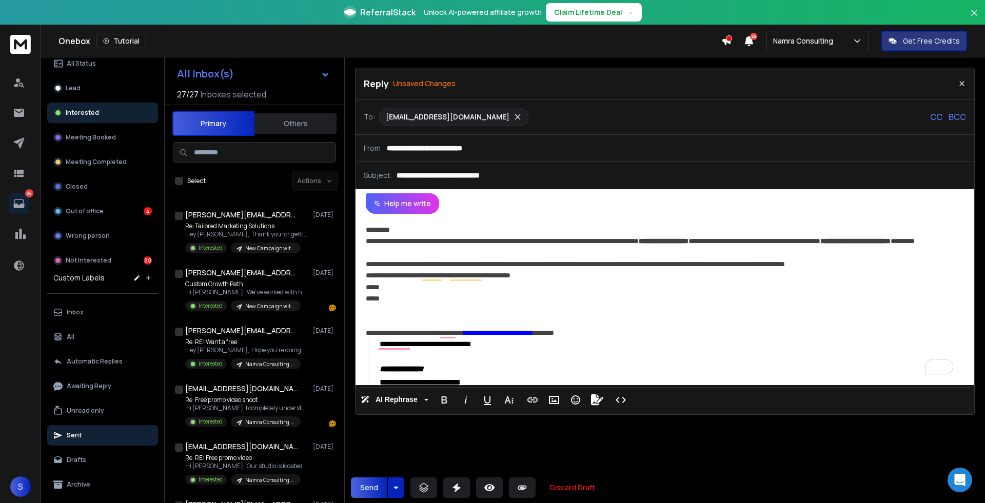 The height and width of the screenshot is (503, 985). Describe the element at coordinates (103, 337) in the screenshot. I see `button: All` at that location.